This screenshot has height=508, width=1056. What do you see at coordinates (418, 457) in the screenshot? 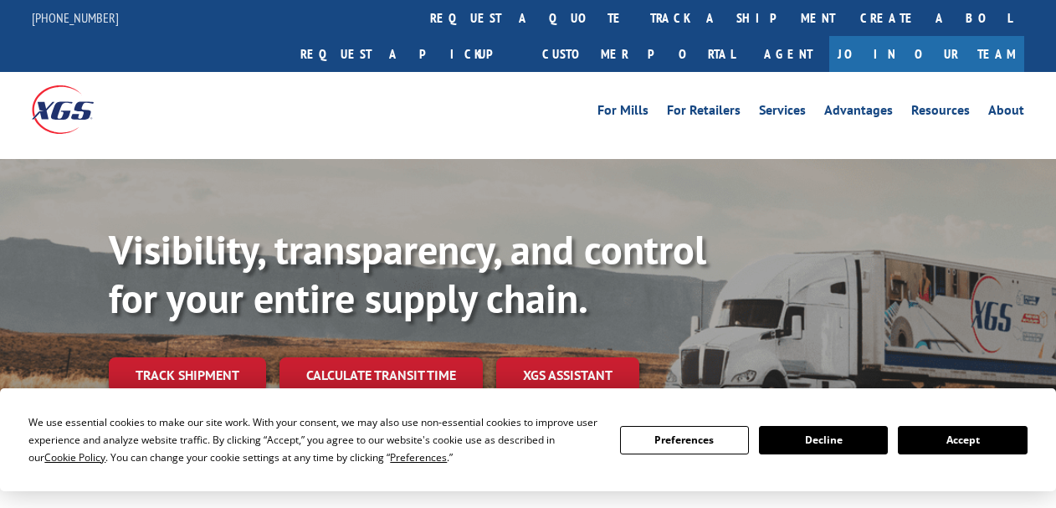
I see `span: Preferences` at bounding box center [418, 457].